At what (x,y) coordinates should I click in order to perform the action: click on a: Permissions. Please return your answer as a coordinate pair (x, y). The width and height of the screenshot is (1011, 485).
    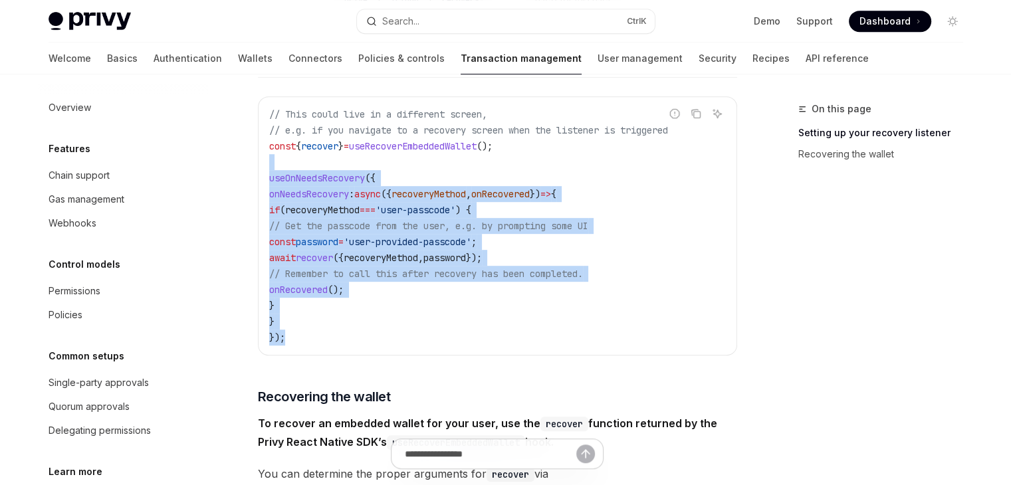
    Looking at the image, I should click on (123, 291).